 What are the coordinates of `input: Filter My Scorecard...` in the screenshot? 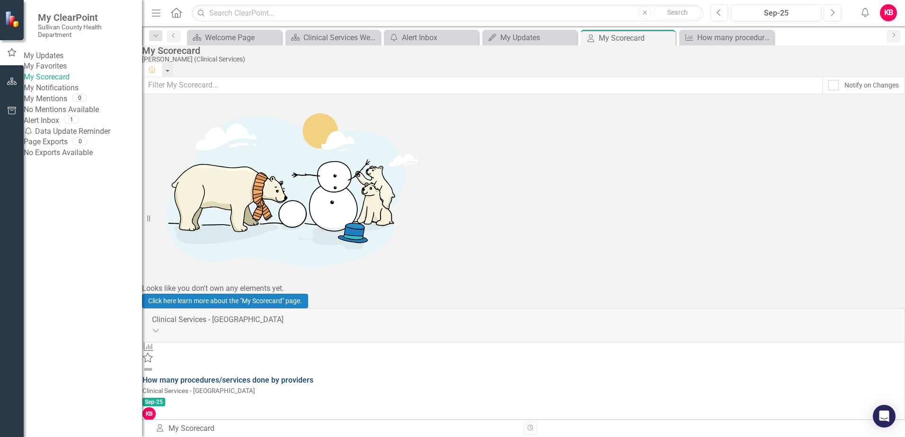 It's located at (482, 85).